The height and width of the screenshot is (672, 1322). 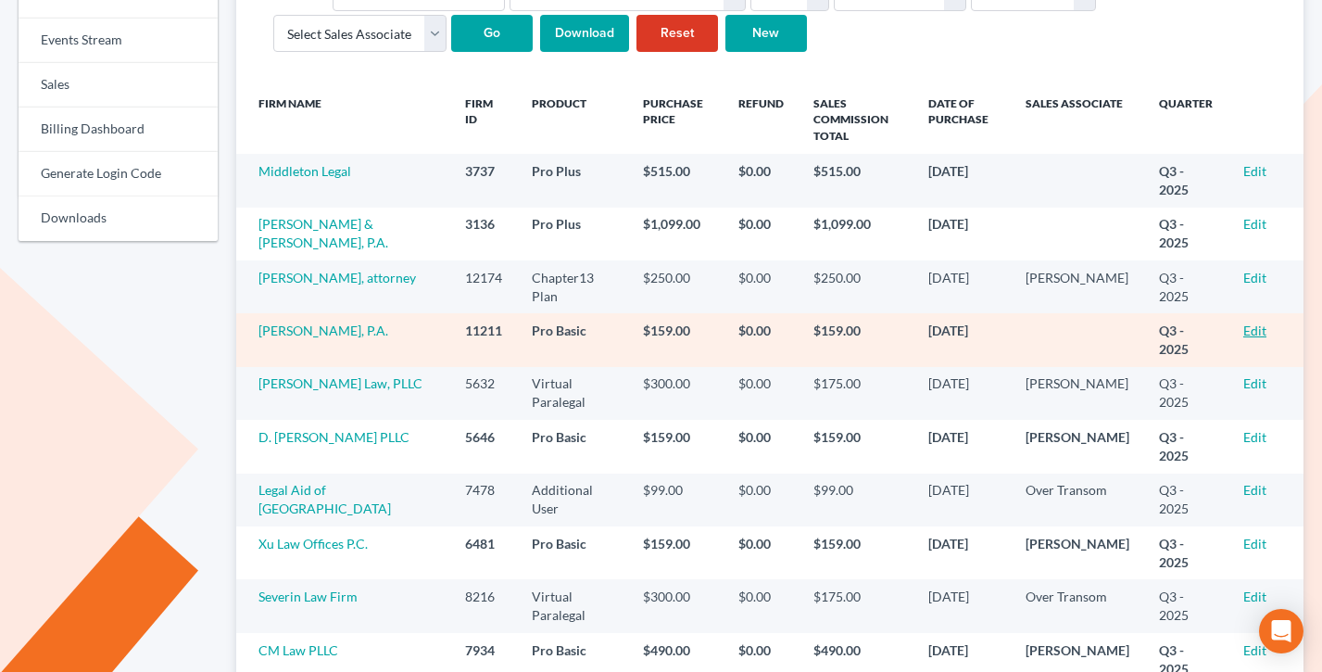 What do you see at coordinates (1077, 120) in the screenshot?
I see `th: Sales Associate` at bounding box center [1077, 120].